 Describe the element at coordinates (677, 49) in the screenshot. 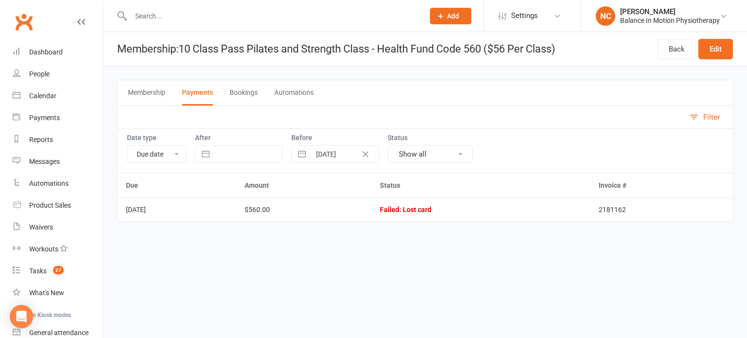

I see `a: Back` at that location.